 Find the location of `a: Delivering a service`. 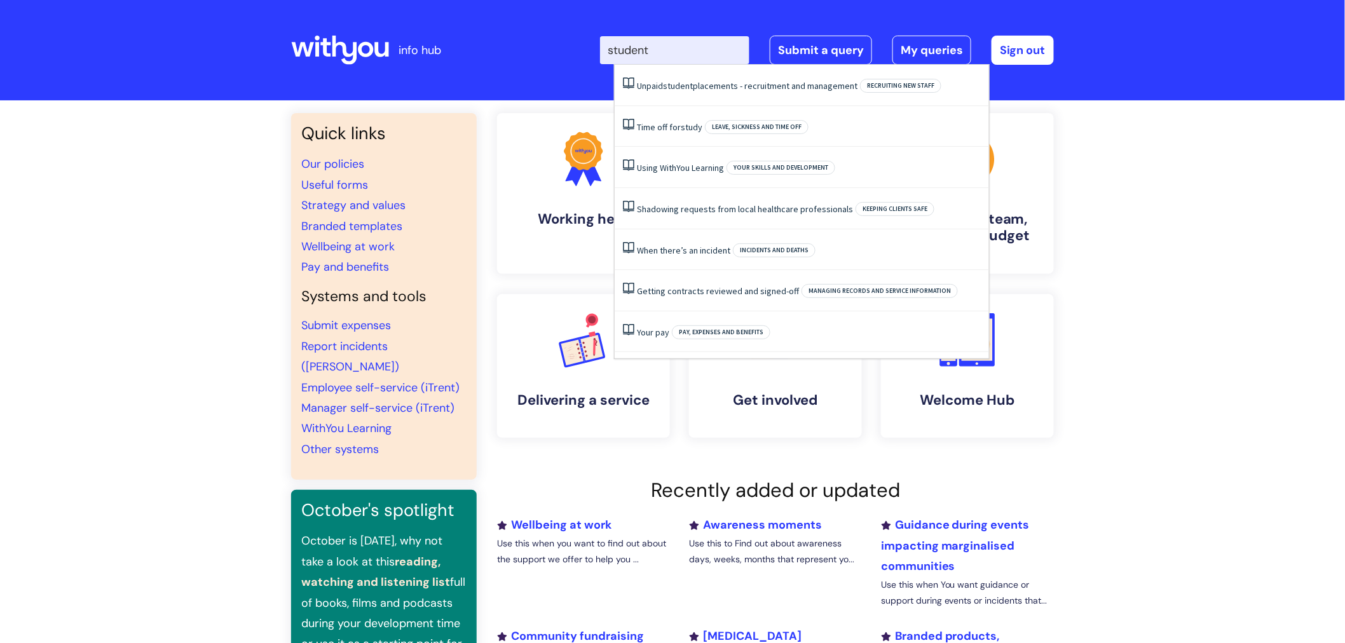

a: Delivering a service is located at coordinates (583, 366).